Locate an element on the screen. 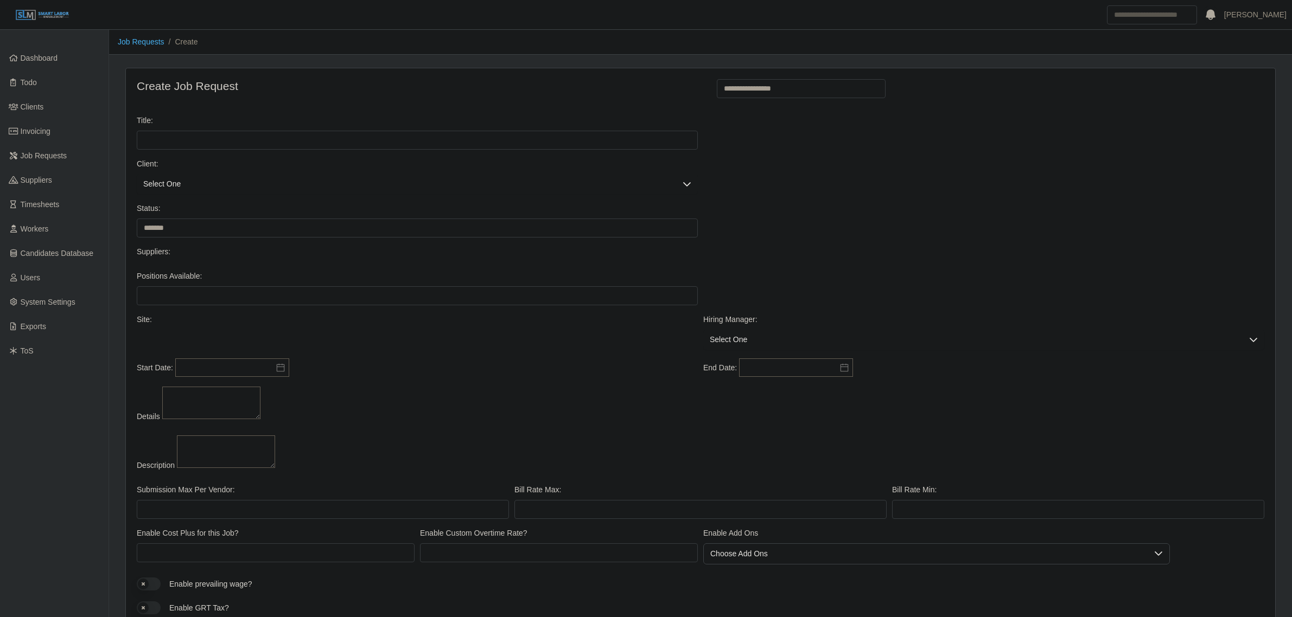 The width and height of the screenshot is (1292, 617). label: Status: is located at coordinates (149, 208).